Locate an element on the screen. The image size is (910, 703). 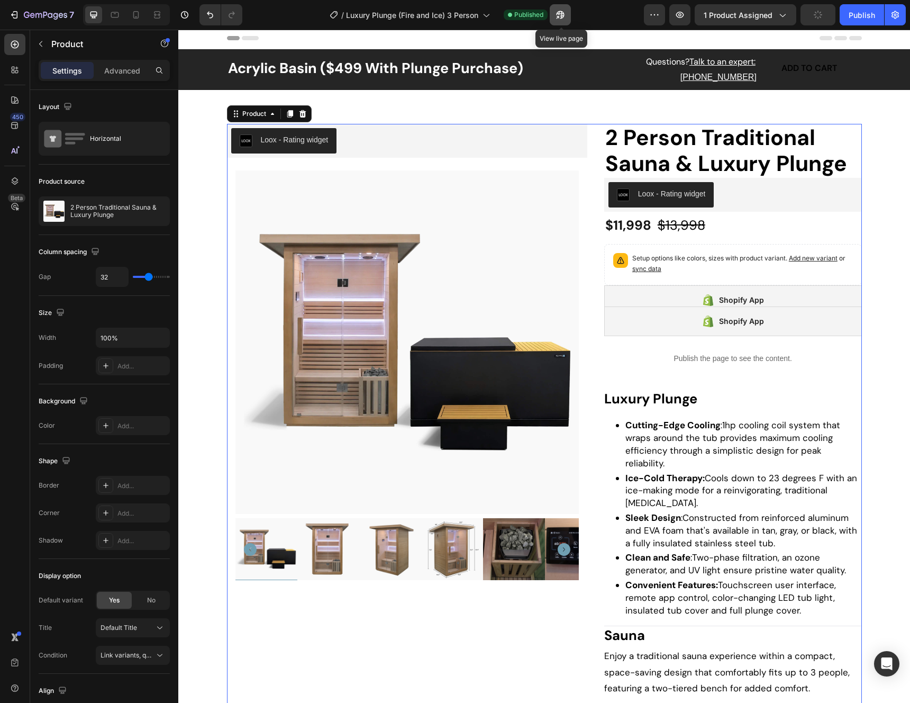
p: Publish the page to see the content. is located at coordinates (555, 329).